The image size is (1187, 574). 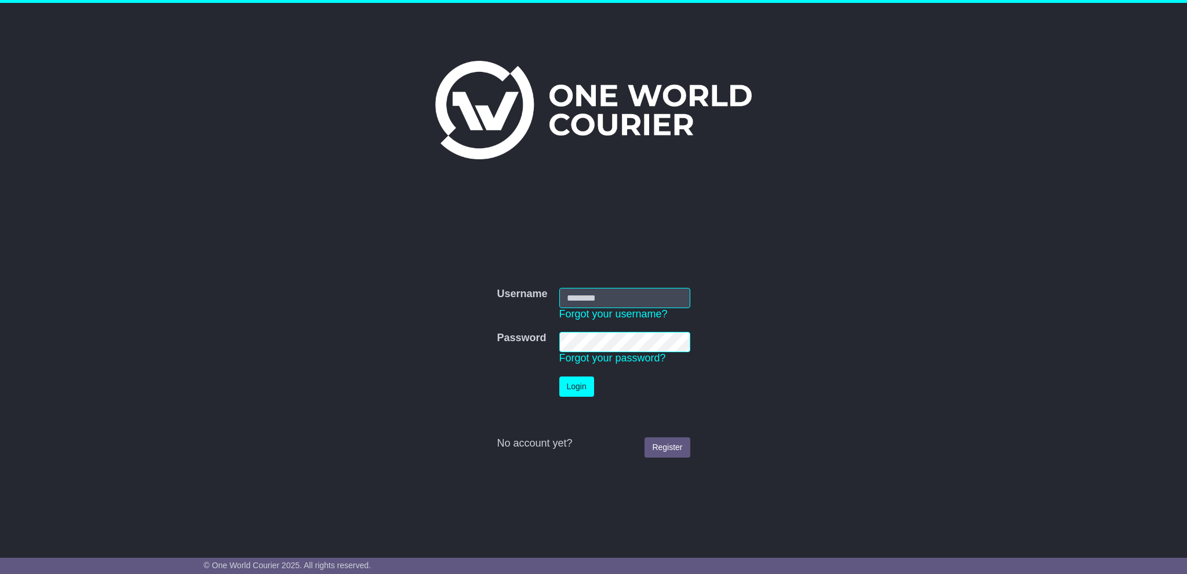 I want to click on a: Forgot your username?, so click(x=613, y=314).